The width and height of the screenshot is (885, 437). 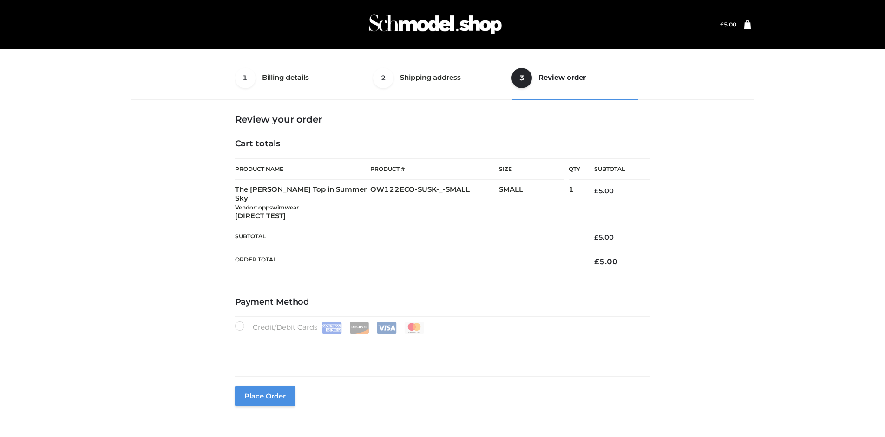 I want to click on a: Schmodel Admin 964, so click(x=435, y=24).